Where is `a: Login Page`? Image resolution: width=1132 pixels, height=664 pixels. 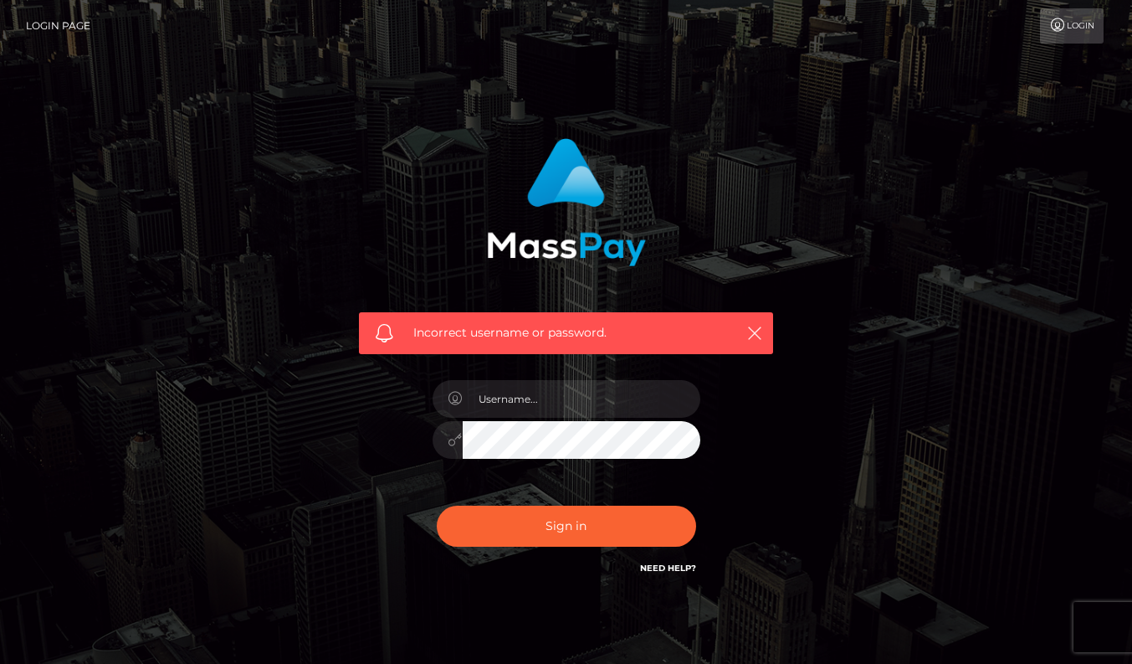 a: Login Page is located at coordinates (58, 26).